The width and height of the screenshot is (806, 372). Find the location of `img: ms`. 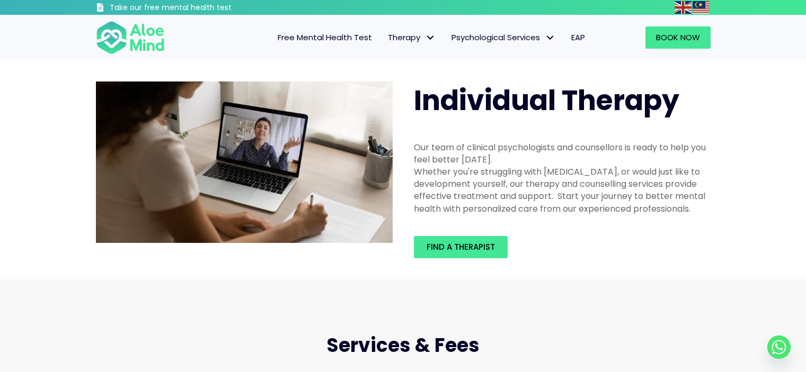

img: ms is located at coordinates (701, 7).